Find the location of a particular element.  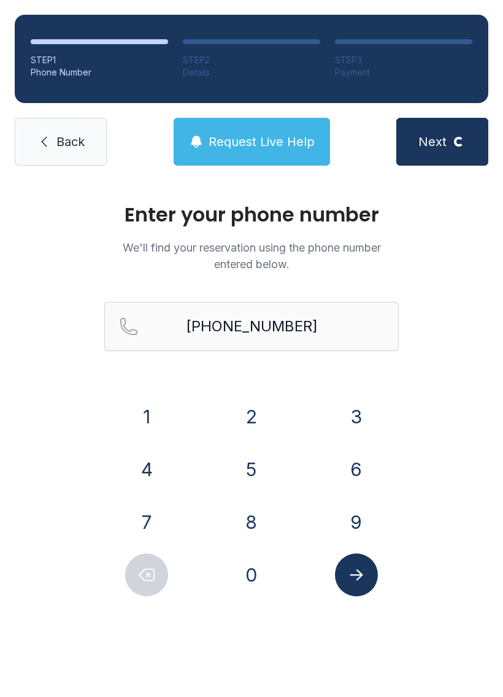

p: We'll find your reservation using the phone number entered below. is located at coordinates (252, 256).